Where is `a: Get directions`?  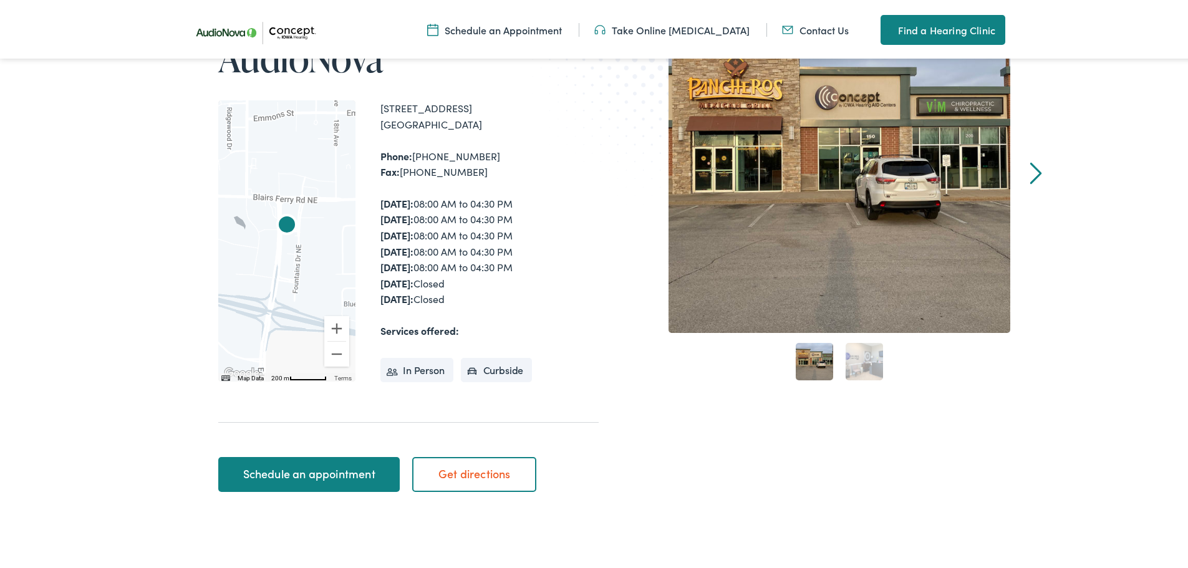
a: Get directions is located at coordinates (474, 472).